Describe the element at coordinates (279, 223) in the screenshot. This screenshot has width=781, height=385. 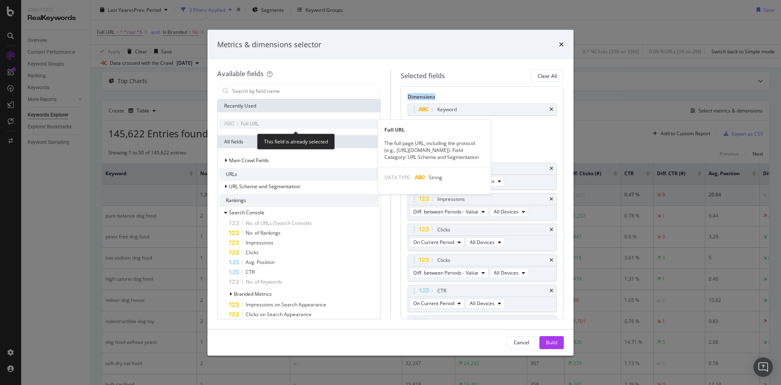
I see `span: No. of URLs (Search Console)` at that location.